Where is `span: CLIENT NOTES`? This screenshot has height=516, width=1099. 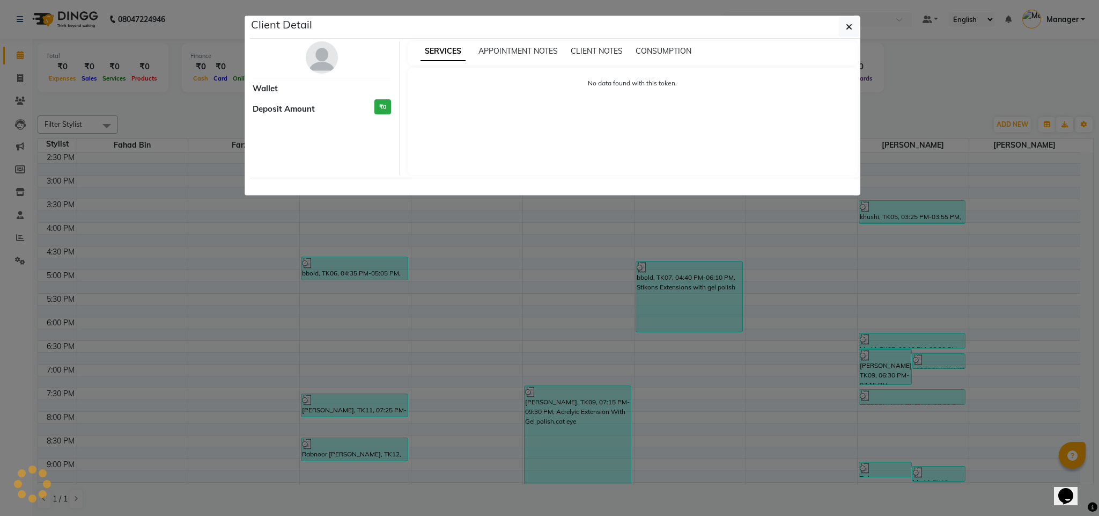 span: CLIENT NOTES is located at coordinates (597, 51).